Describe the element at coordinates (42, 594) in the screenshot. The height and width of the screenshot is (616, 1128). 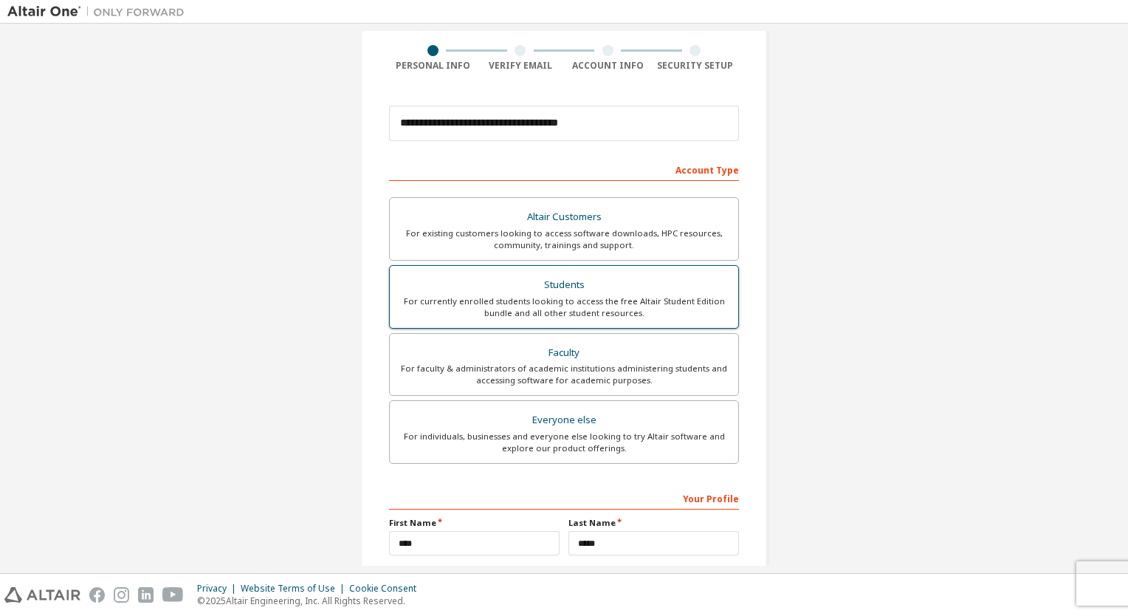
I see `img: altair_logo.svg` at that location.